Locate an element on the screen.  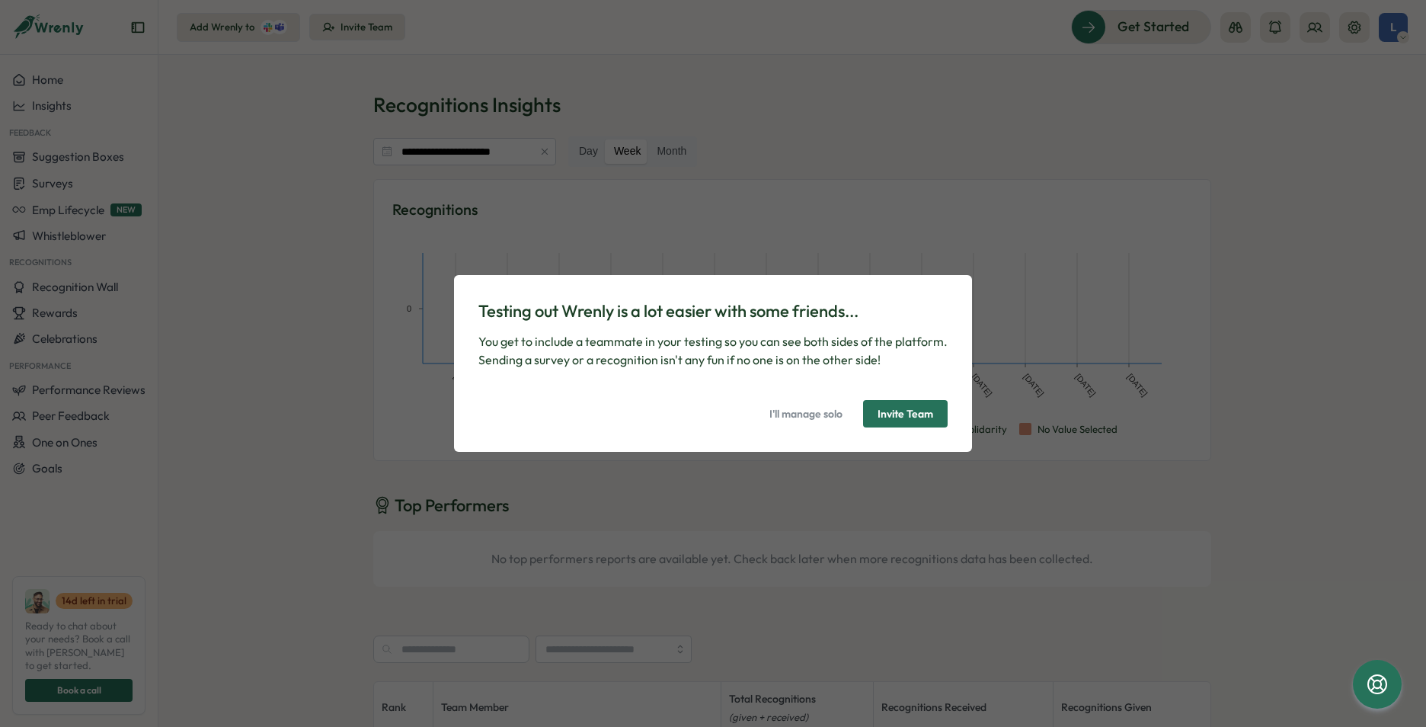
p: You get to include a teammate in your testing so you can see both sides of the platform. Sending ... is located at coordinates (713, 351).